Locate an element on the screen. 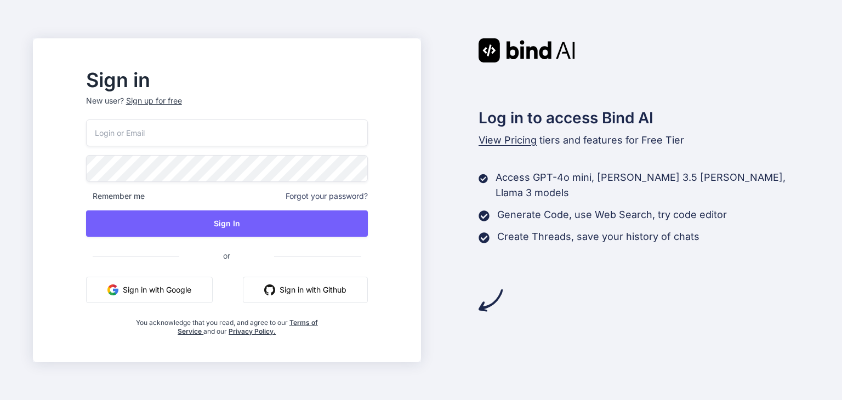 The image size is (842, 400). p: New user? is located at coordinates (227, 107).